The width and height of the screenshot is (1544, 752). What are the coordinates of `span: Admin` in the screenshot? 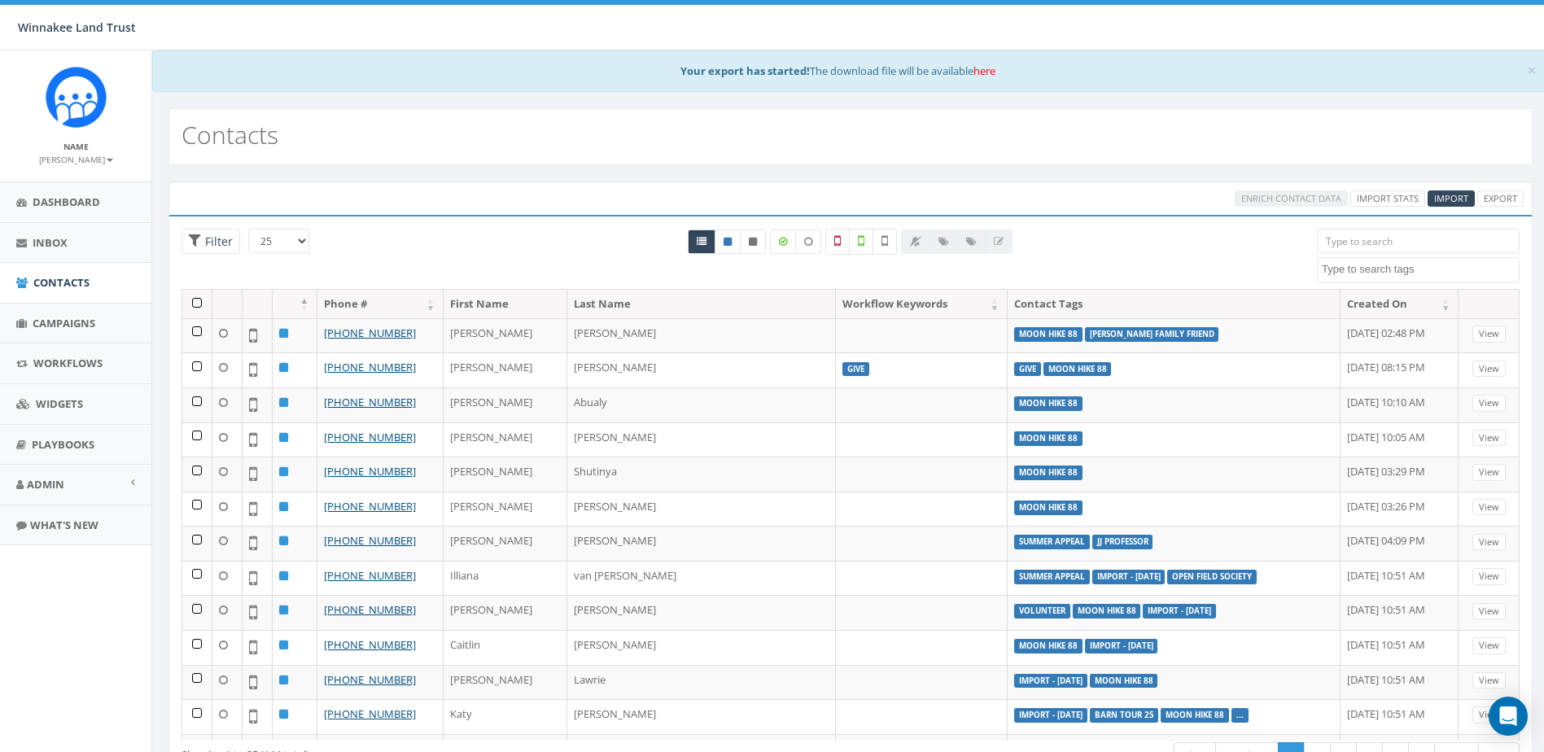 It's located at (46, 484).